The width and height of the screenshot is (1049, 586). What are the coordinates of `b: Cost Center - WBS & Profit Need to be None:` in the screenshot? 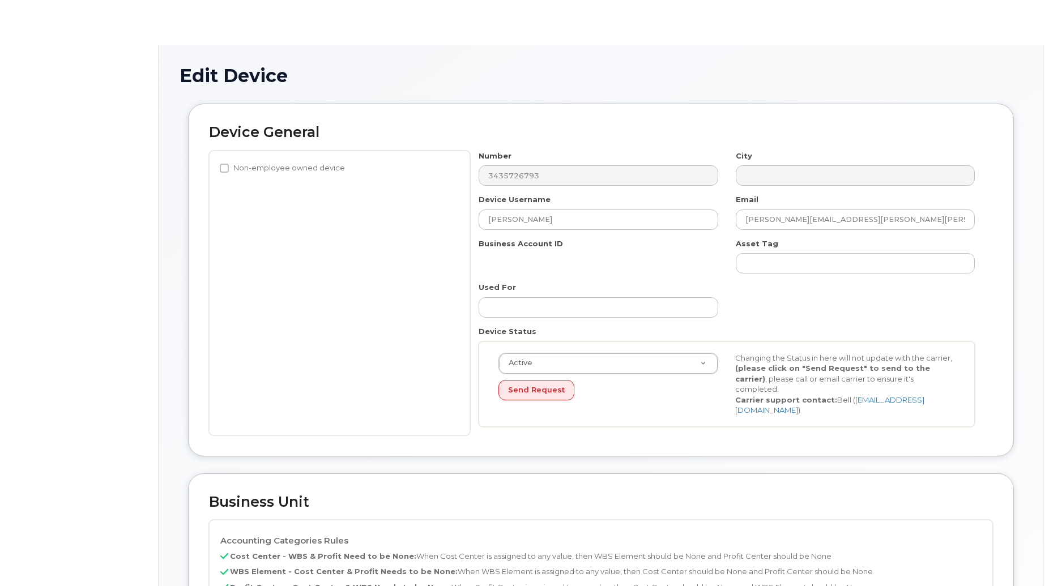 It's located at (323, 556).